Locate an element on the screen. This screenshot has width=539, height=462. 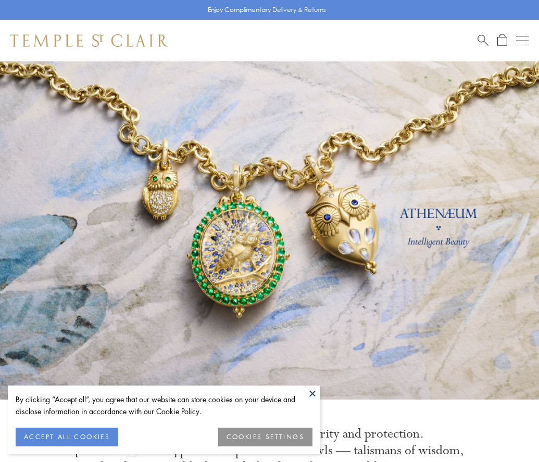
button: Open navigation is located at coordinates (522, 41).